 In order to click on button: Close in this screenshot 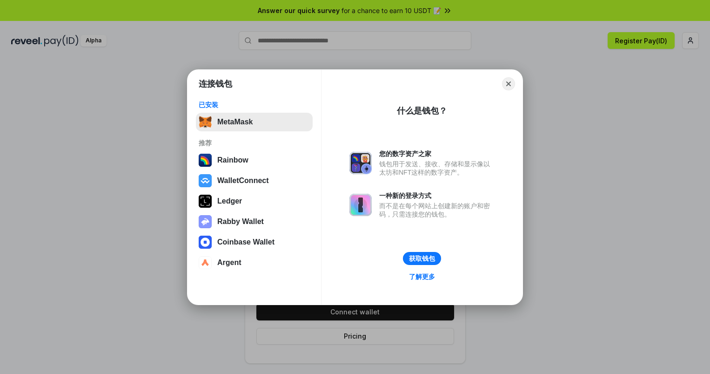, I will do `click(509, 84)`.